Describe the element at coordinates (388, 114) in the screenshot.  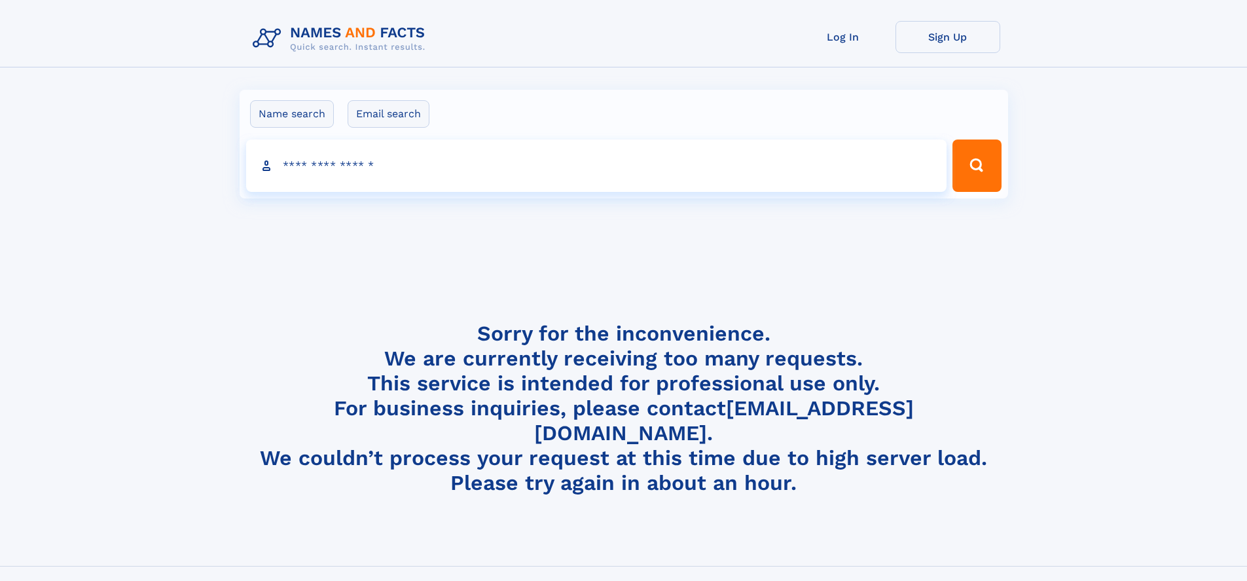
I see `label: Email search` at that location.